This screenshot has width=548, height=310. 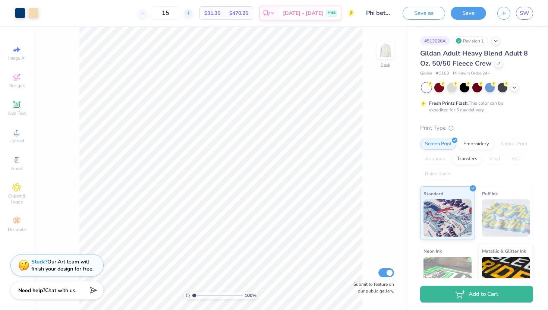 What do you see at coordinates (516, 159) in the screenshot?
I see `div: Foil` at bounding box center [516, 159].